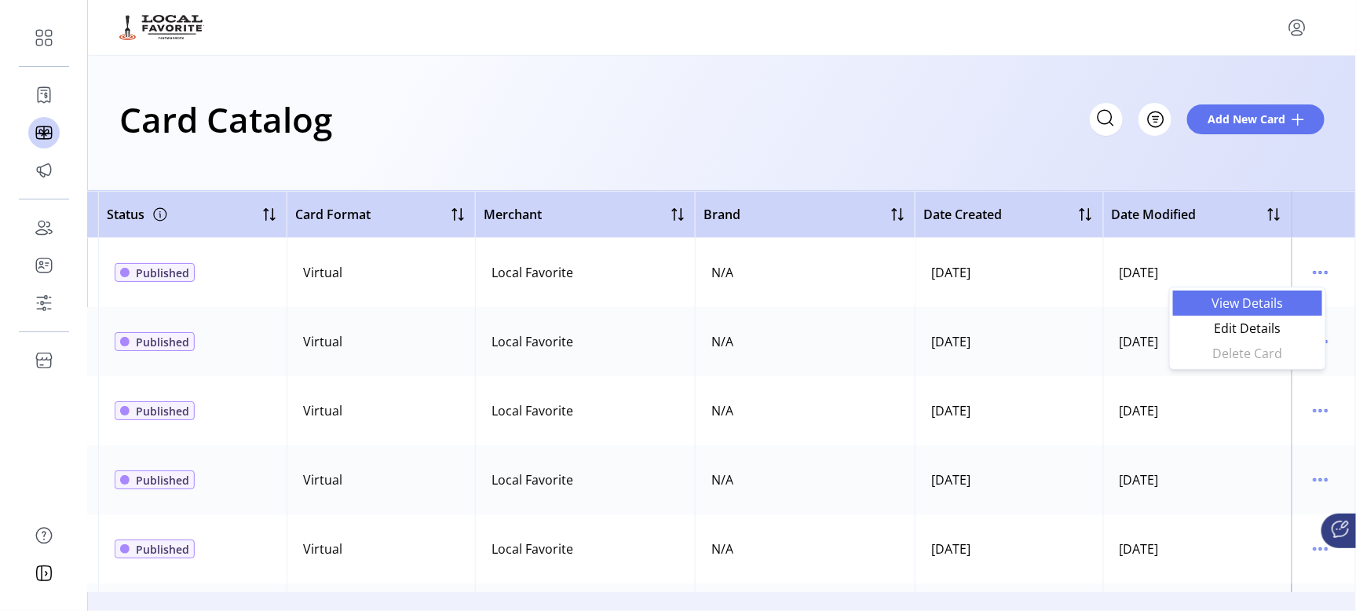 The width and height of the screenshot is (1356, 611). I want to click on span: View Details, so click(1247, 303).